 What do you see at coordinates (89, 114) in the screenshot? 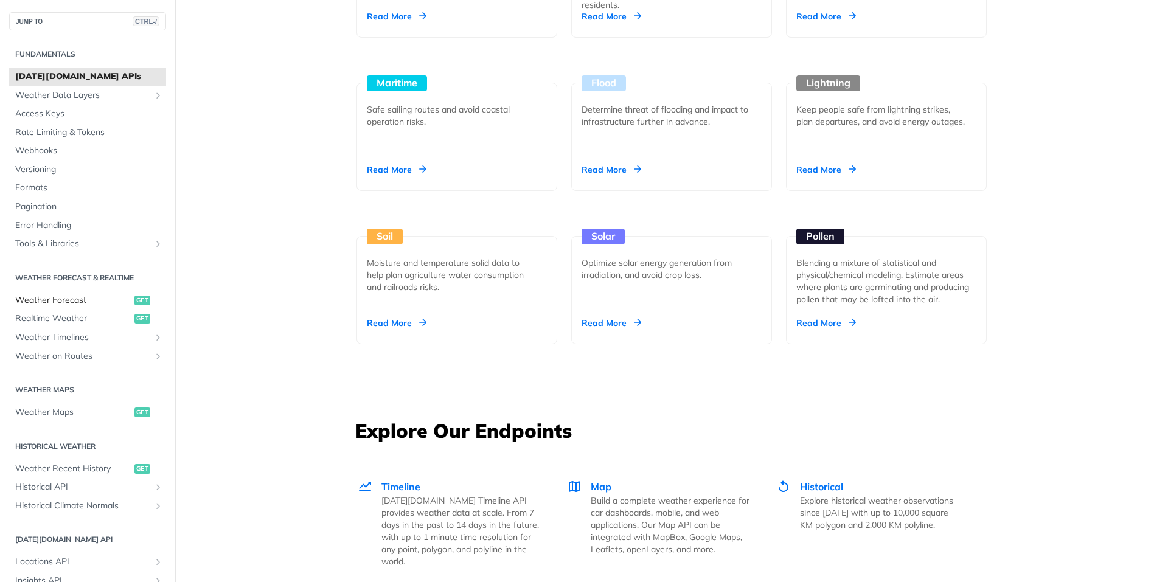
I see `span: Access Keys` at bounding box center [89, 114].